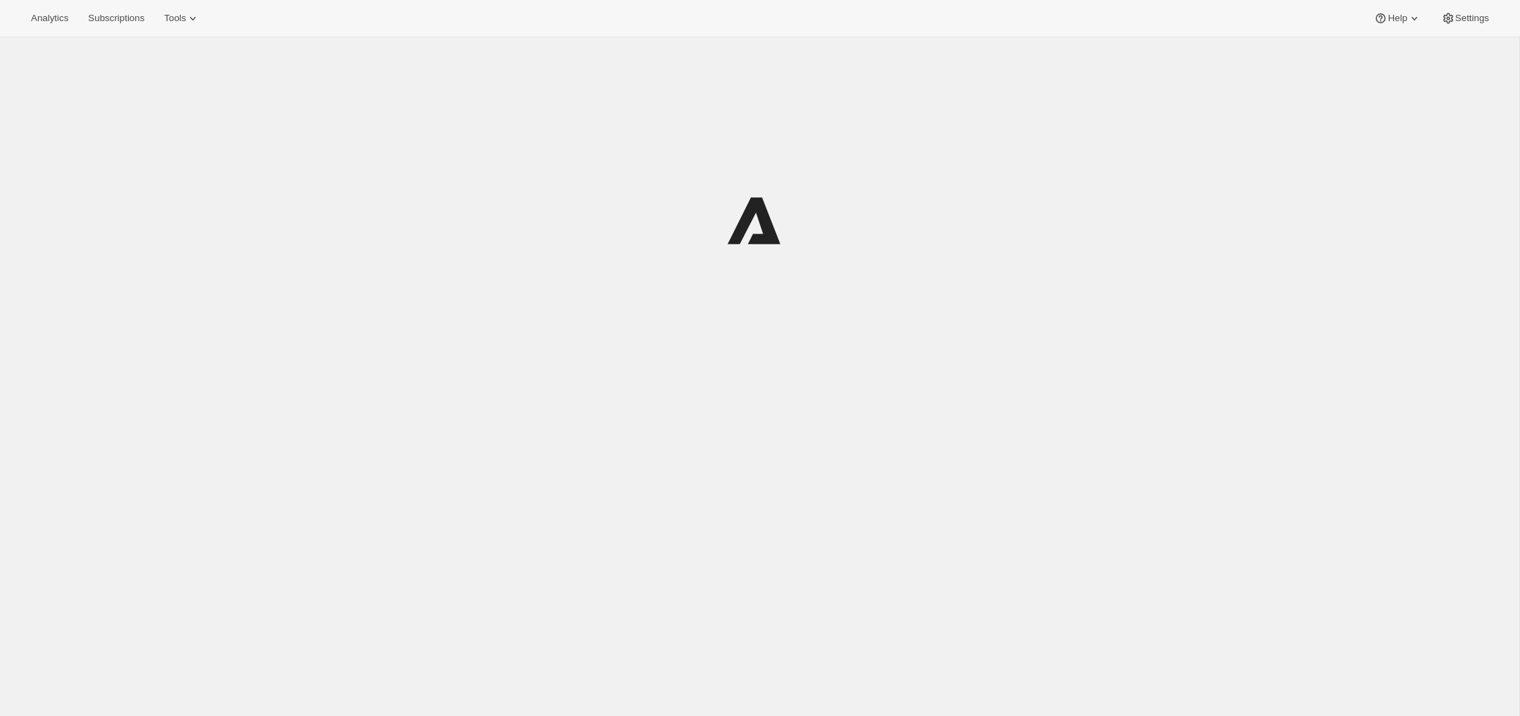 This screenshot has width=1520, height=716. What do you see at coordinates (1397, 18) in the screenshot?
I see `button: Help` at bounding box center [1397, 18].